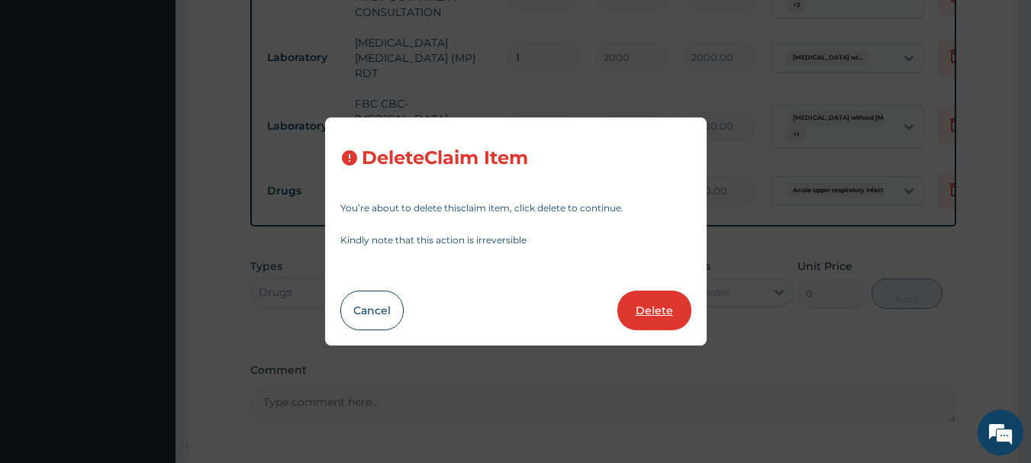  What do you see at coordinates (516, 208) in the screenshot?
I see `p: You’re about to delete this claim item , click delete to continue.` at bounding box center [516, 208].